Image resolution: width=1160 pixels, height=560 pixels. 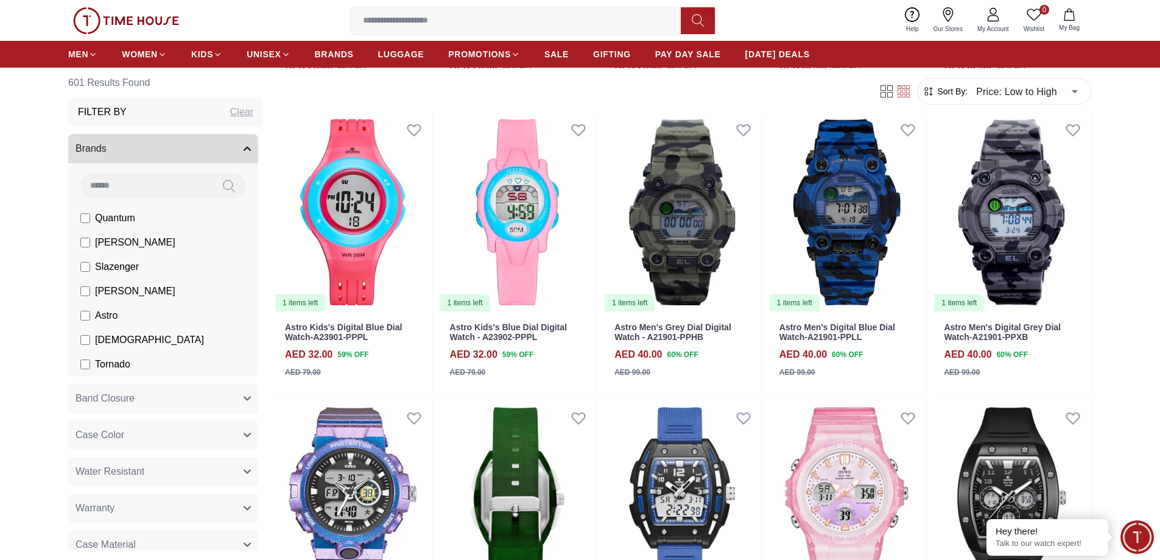 What do you see at coordinates (163, 472) in the screenshot?
I see `button: Water Resistant` at bounding box center [163, 472].